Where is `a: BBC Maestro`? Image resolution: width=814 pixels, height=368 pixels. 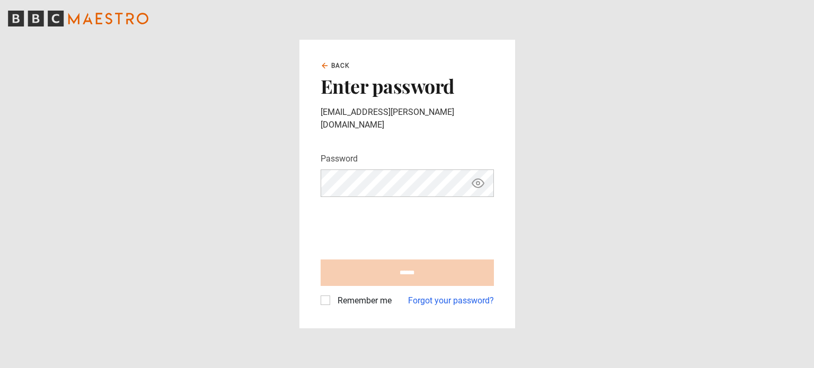
a: BBC Maestro is located at coordinates (78, 19).